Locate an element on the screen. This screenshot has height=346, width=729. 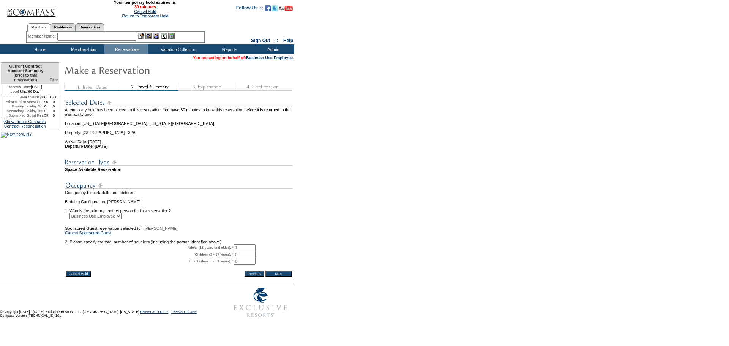
td: Secondary Holiday Opt: is located at coordinates (23, 111).